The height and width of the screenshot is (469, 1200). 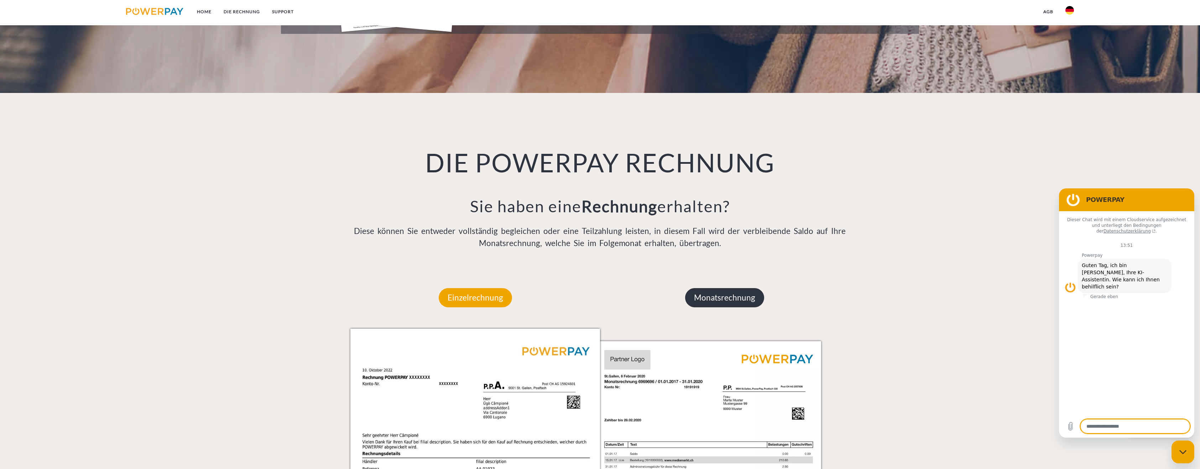 What do you see at coordinates (619, 206) in the screenshot?
I see `b: Rechnung` at bounding box center [619, 206].